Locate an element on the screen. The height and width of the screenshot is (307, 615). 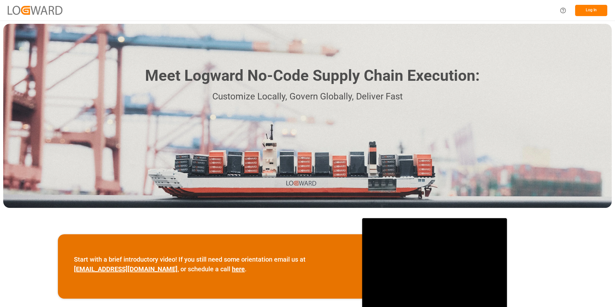
p: Start with a brief introductory video! If you still need some orientation email us at , or schedu... is located at coordinates (210, 264).